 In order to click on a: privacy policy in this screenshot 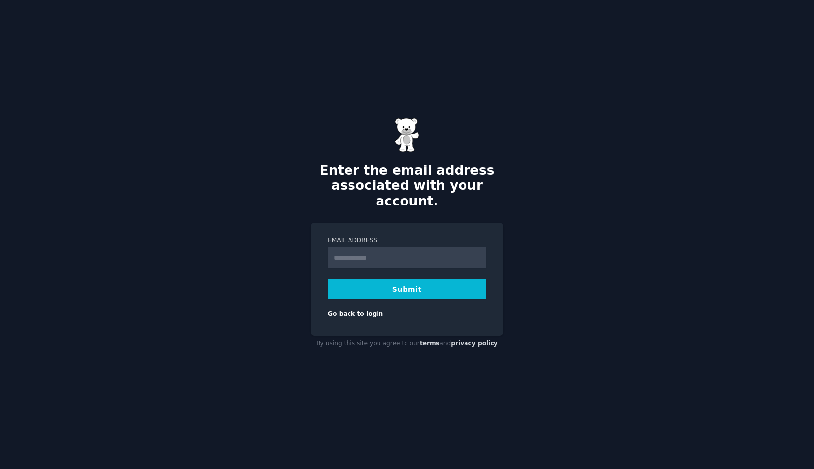, I will do `click(474, 343)`.